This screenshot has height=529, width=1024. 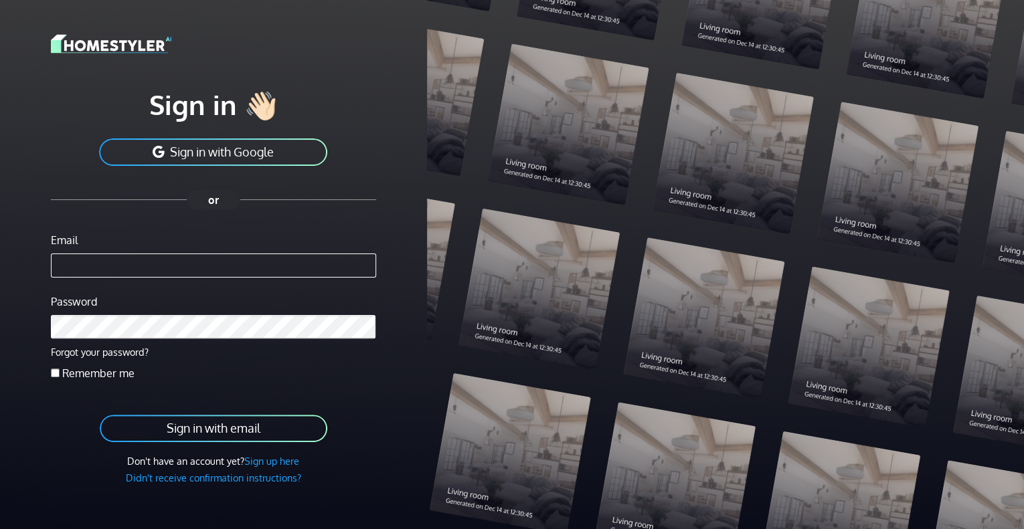 What do you see at coordinates (213, 462) in the screenshot?
I see `div: Don't have an account yet?` at bounding box center [213, 462].